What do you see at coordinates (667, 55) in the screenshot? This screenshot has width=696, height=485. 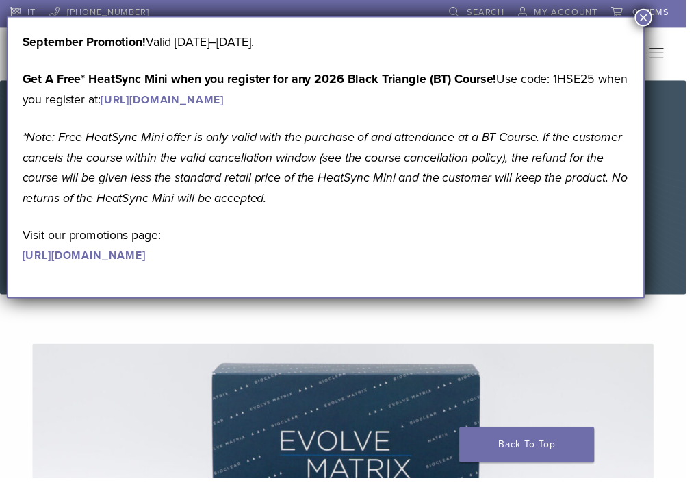 I see `nav: Primary Navigation` at bounding box center [667, 55].